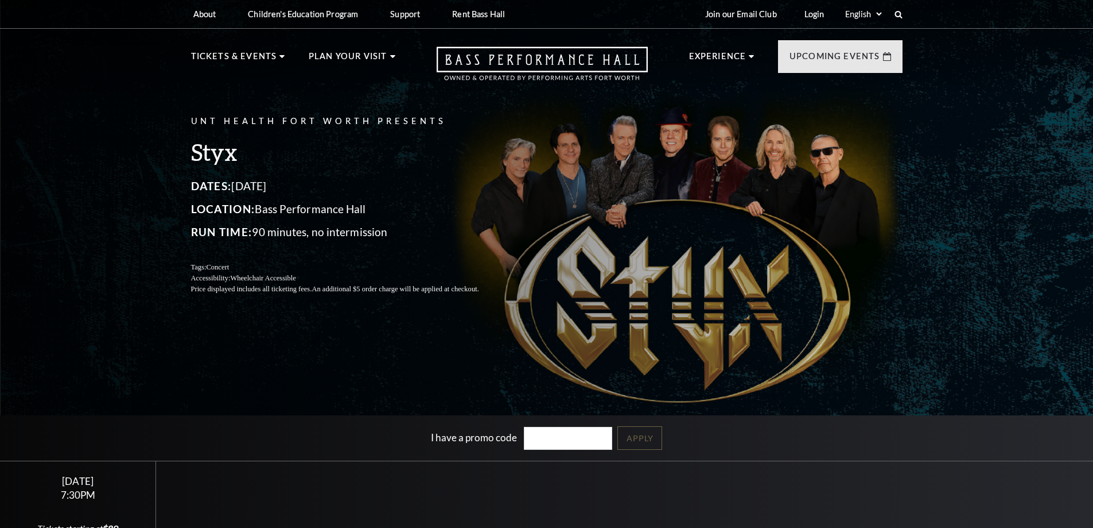 Image resolution: width=1093 pixels, height=528 pixels. What do you see at coordinates (218, 267) in the screenshot?
I see `span: Concert` at bounding box center [218, 267].